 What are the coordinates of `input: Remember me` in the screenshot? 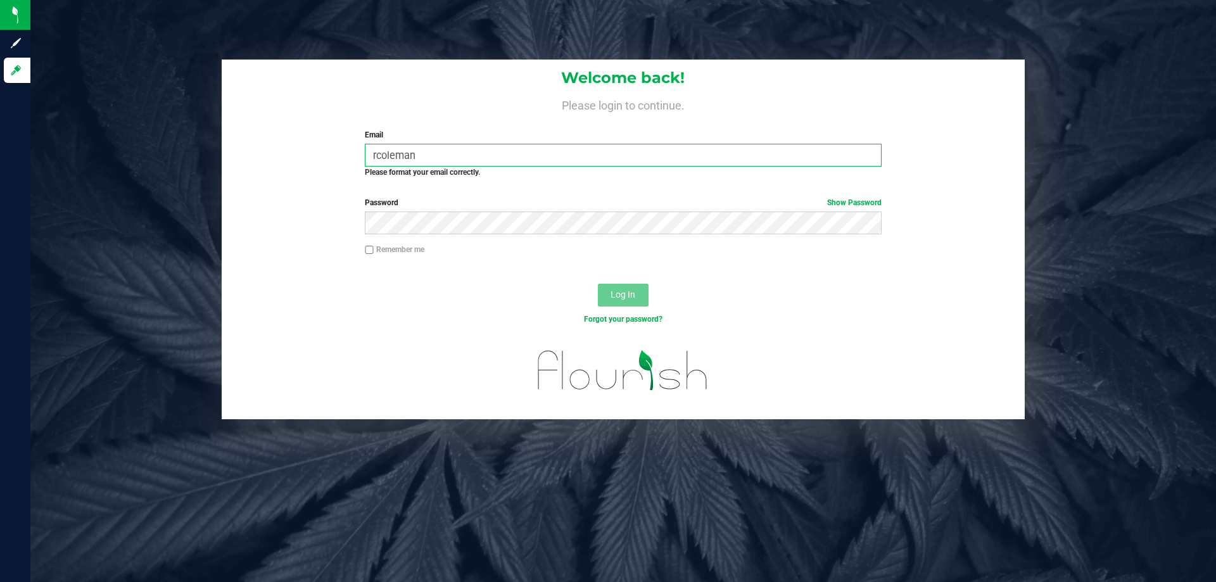 It's located at (369, 250).